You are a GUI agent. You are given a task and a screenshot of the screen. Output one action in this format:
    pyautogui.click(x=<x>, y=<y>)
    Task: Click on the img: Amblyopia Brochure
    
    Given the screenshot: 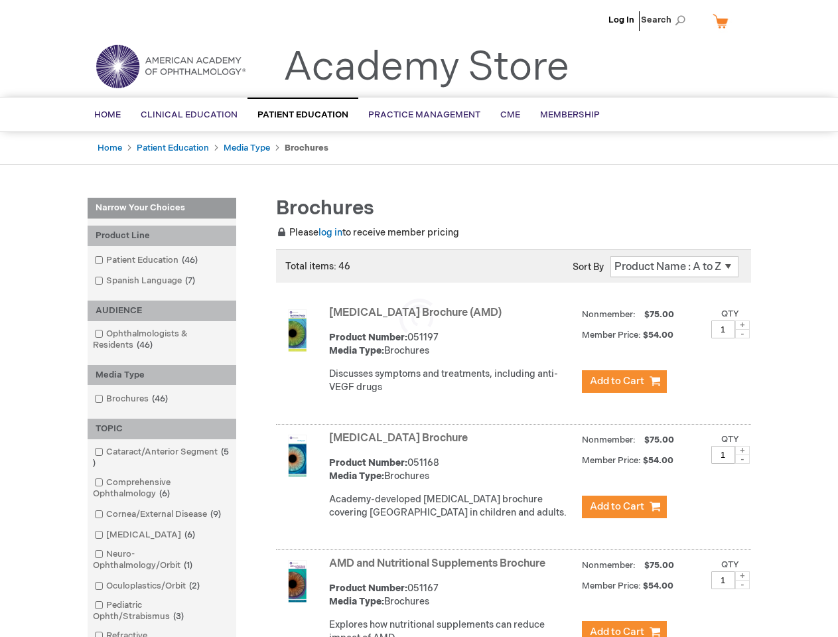 What is the action you would take?
    pyautogui.click(x=297, y=456)
    